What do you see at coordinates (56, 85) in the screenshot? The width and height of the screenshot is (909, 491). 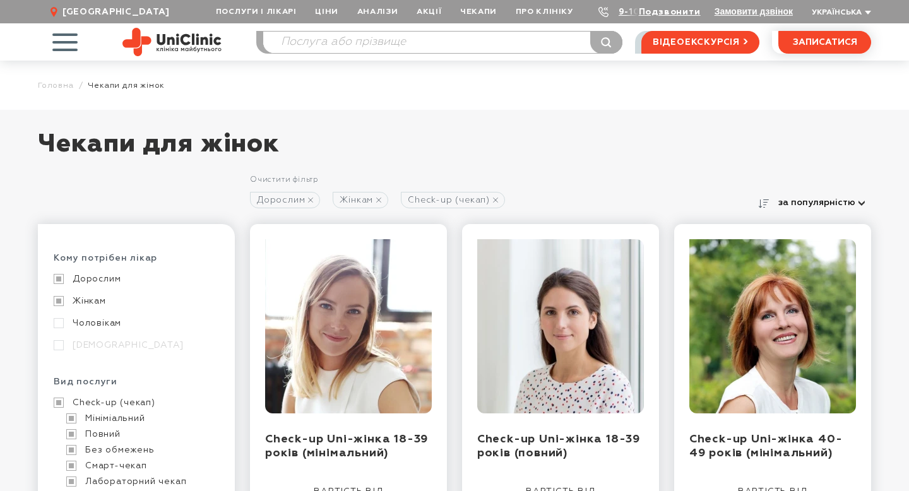 I see `a: Головна` at bounding box center [56, 85].